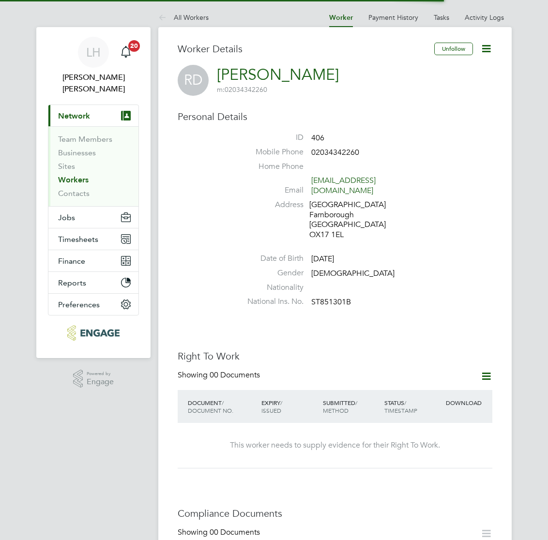  I want to click on a: Sites, so click(66, 166).